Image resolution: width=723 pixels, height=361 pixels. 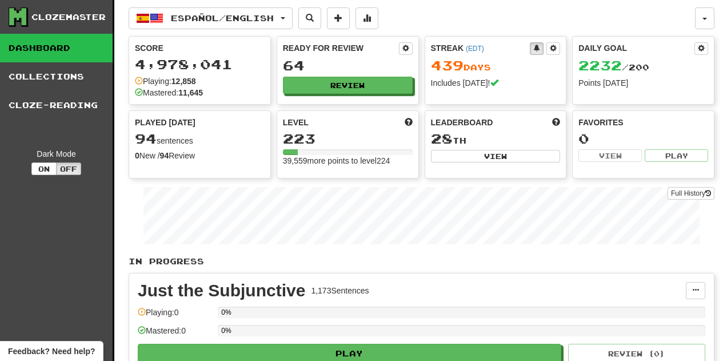 I want to click on div: Daily Goal, so click(x=636, y=49).